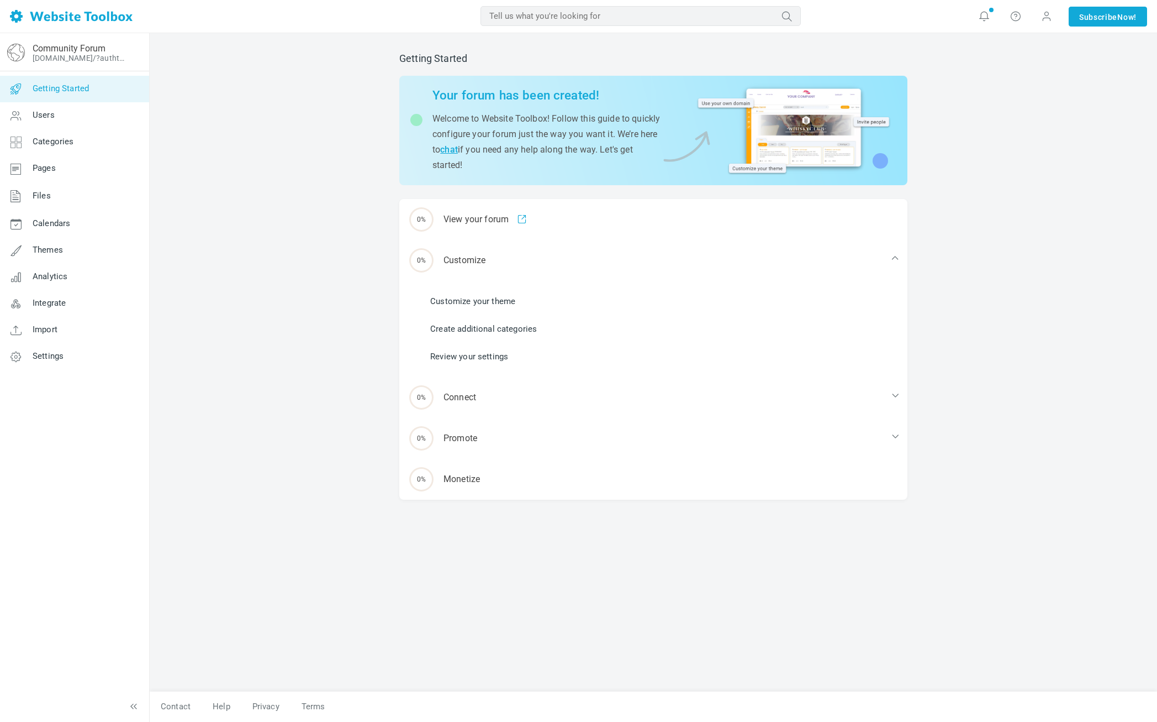 The image size is (1157, 722). What do you see at coordinates (654, 479) in the screenshot?
I see `a: 0% Monetize` at bounding box center [654, 479].